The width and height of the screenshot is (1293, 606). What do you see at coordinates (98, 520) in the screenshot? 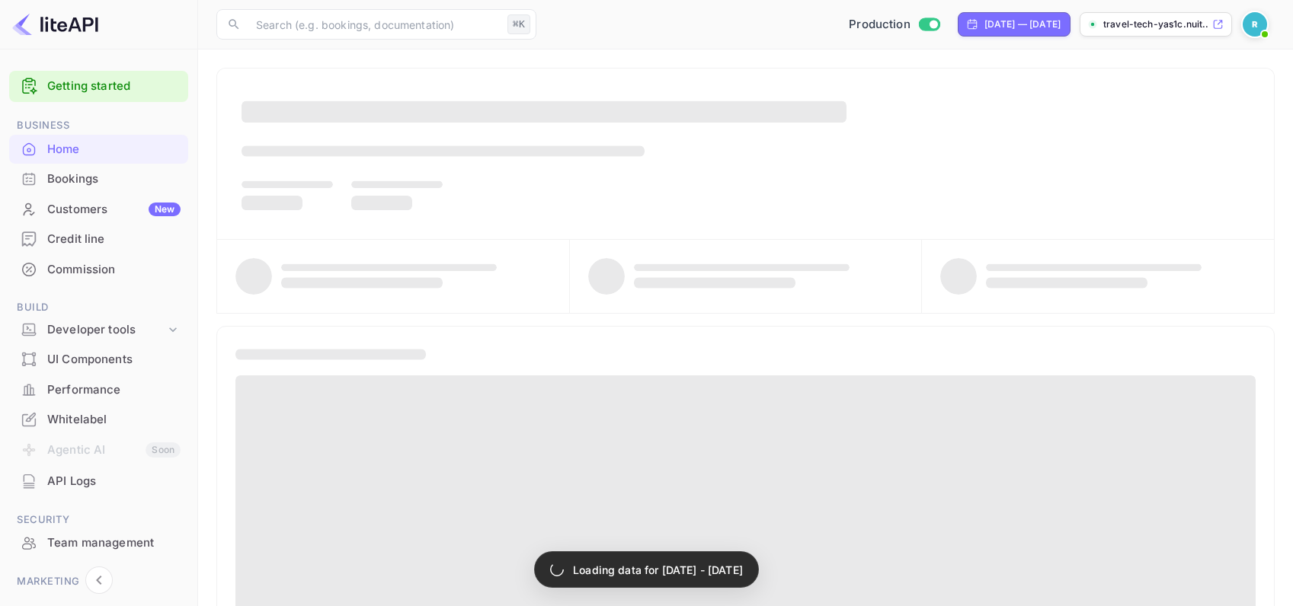
I see `span: Security` at bounding box center [98, 520].